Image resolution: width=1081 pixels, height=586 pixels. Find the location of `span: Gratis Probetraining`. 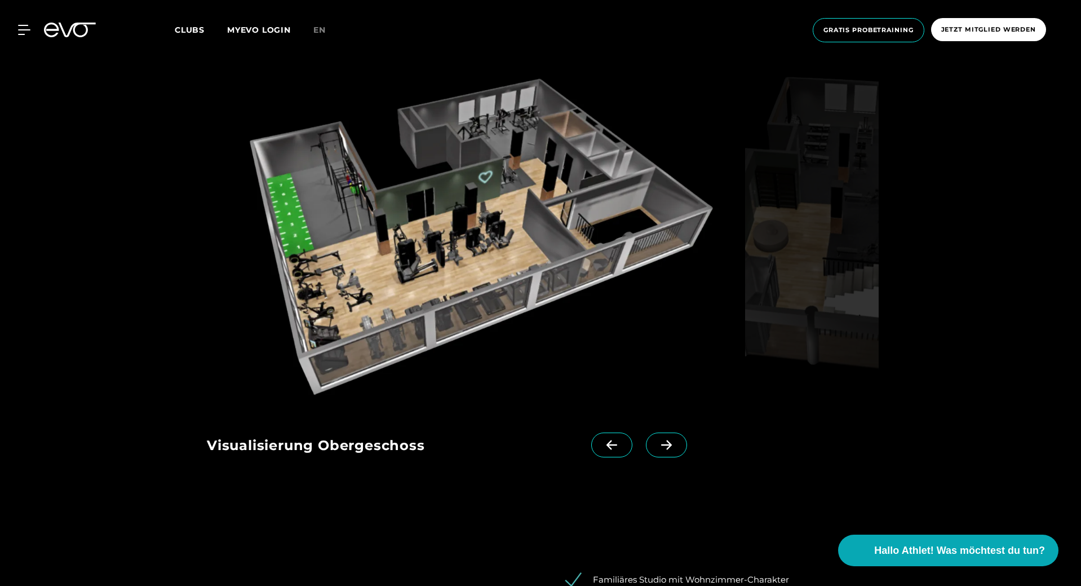

span: Gratis Probetraining is located at coordinates (869, 30).